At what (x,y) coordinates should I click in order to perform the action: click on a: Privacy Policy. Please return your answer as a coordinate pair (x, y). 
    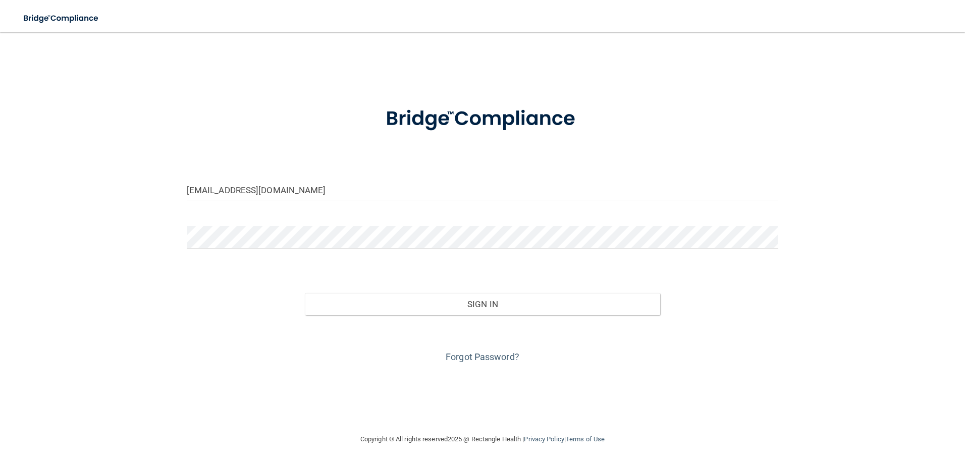
    Looking at the image, I should click on (544, 439).